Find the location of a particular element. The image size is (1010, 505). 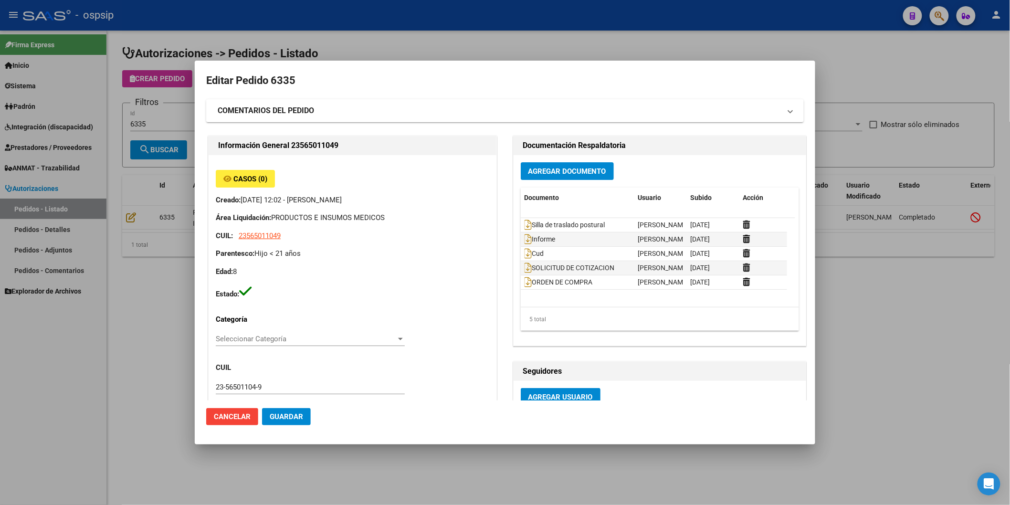

span: Silla de traslado postural is located at coordinates (565, 225).